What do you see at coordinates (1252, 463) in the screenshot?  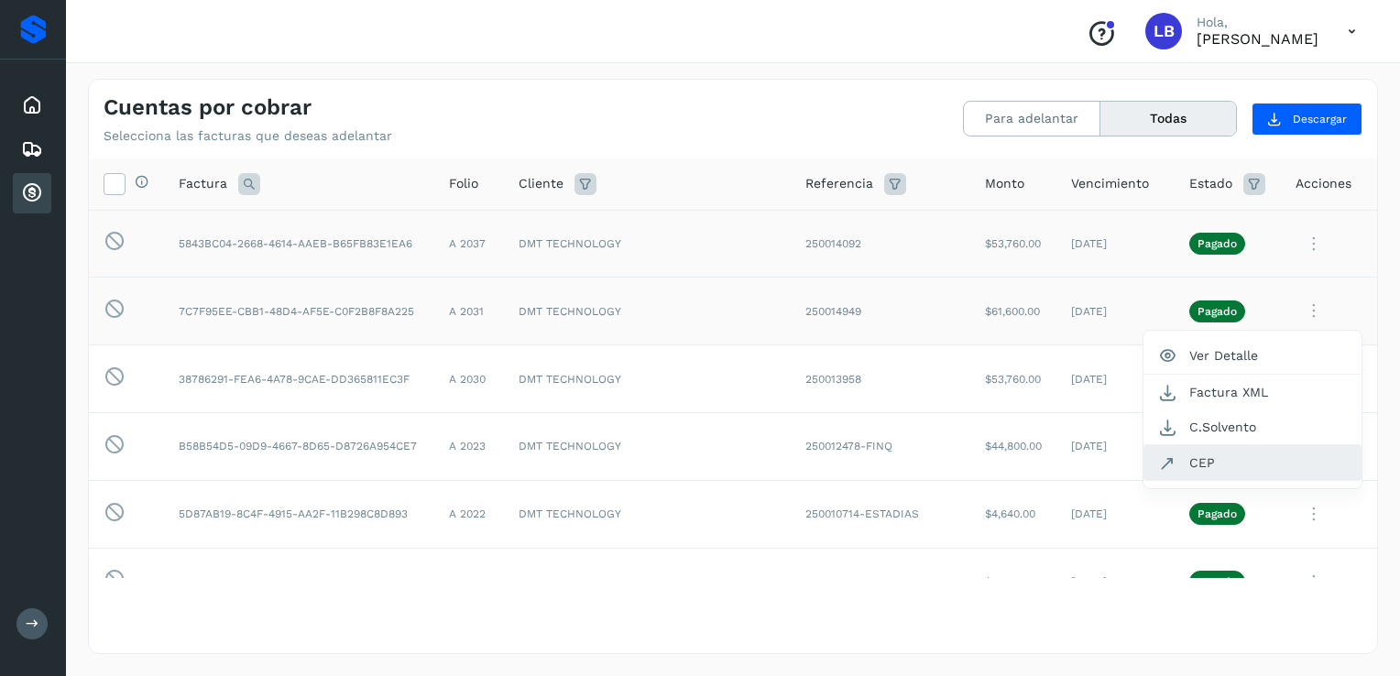 I see `button: CEP` at bounding box center [1252, 463].